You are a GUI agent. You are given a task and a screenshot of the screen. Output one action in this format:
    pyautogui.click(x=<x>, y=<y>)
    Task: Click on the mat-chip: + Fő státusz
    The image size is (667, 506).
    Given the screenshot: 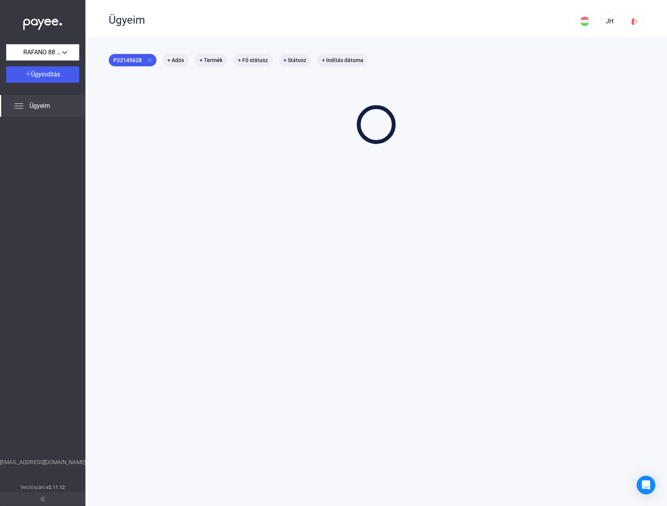 What is the action you would take?
    pyautogui.click(x=253, y=60)
    